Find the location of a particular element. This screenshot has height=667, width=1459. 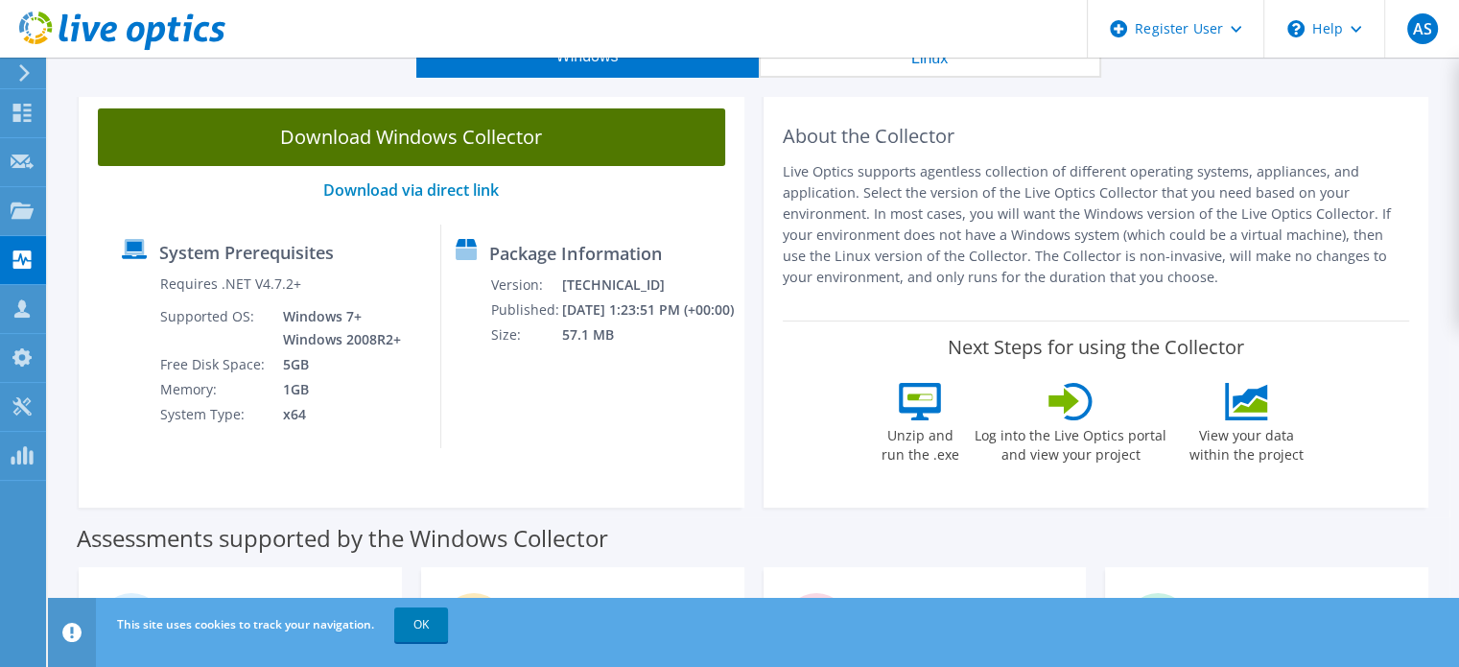

td: Memory: is located at coordinates (214, 389).